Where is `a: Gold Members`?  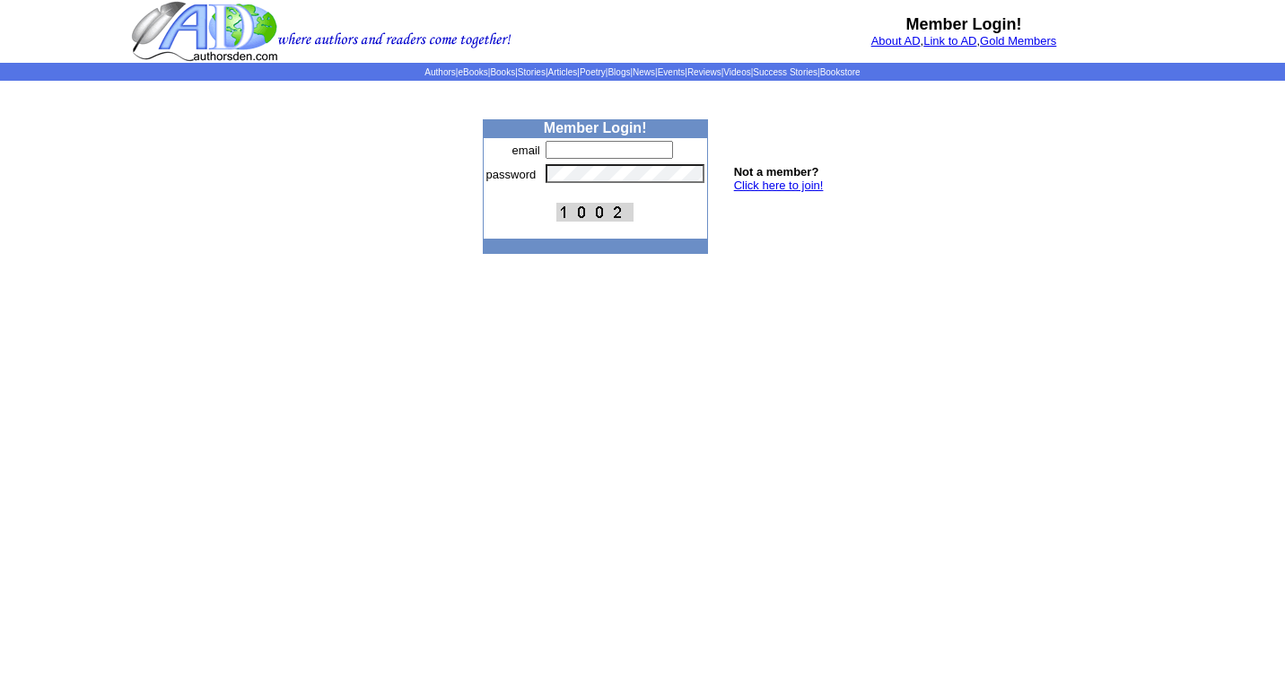 a: Gold Members is located at coordinates (1018, 40).